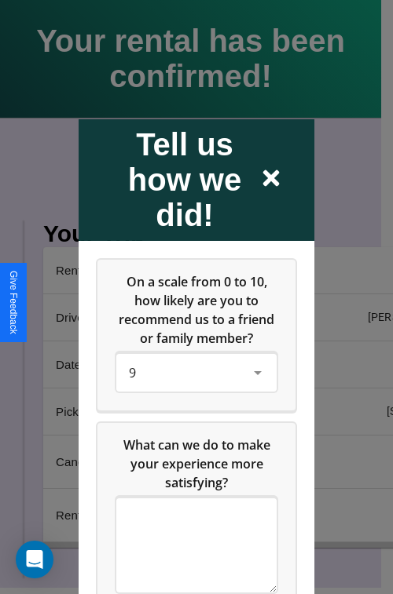 The image size is (393, 594). Describe the element at coordinates (13, 302) in the screenshot. I see `div: Give Feedback` at that location.